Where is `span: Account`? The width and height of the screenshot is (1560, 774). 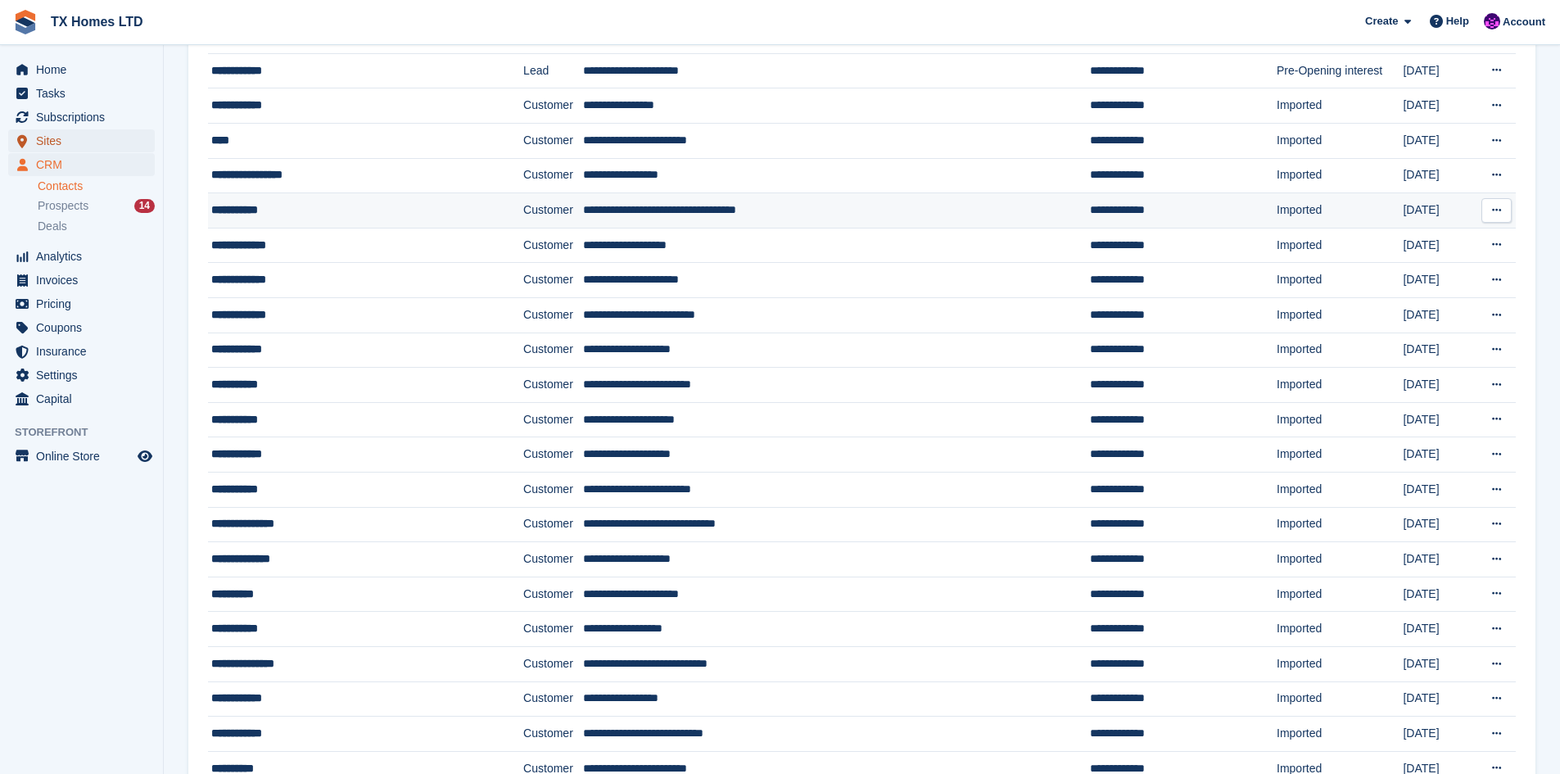
span: Account is located at coordinates (1524, 22).